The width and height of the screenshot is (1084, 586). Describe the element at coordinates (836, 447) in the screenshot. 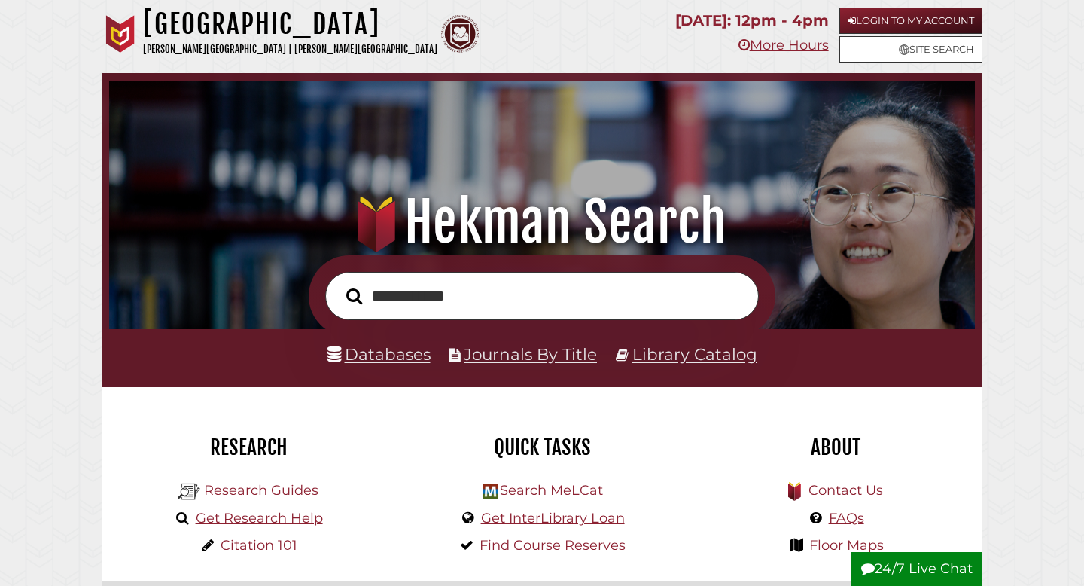

I see `h2: About` at that location.